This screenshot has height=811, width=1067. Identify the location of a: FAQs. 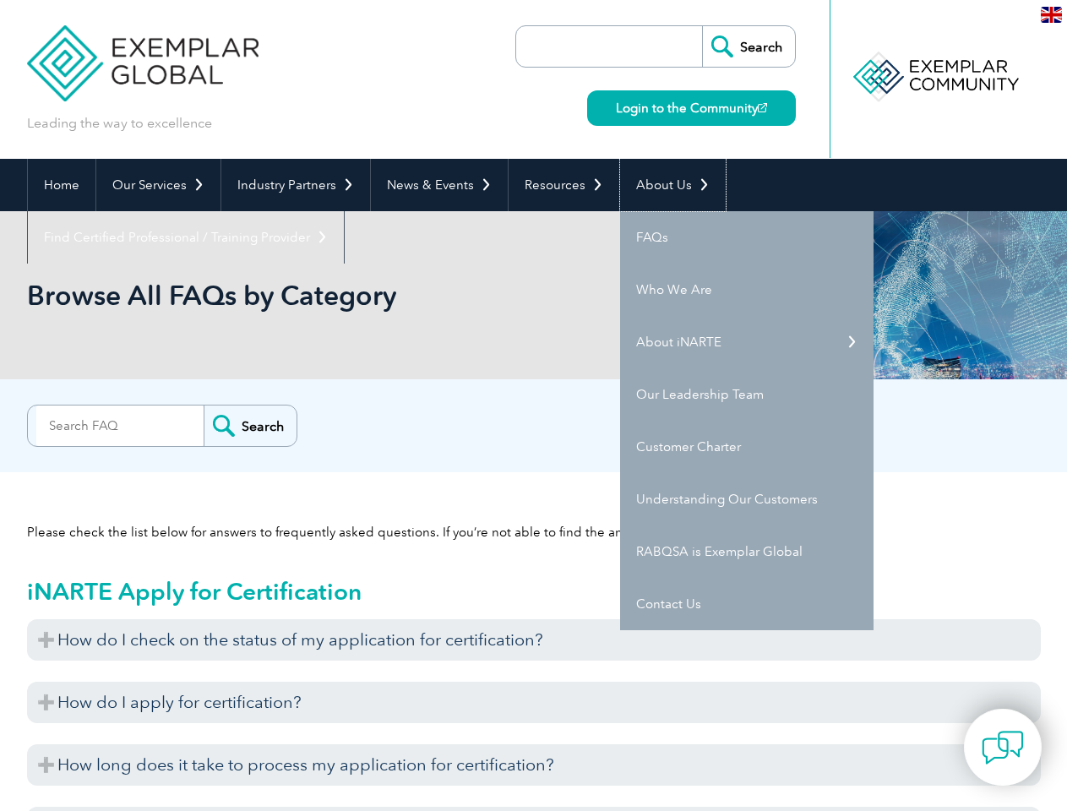
(747, 237).